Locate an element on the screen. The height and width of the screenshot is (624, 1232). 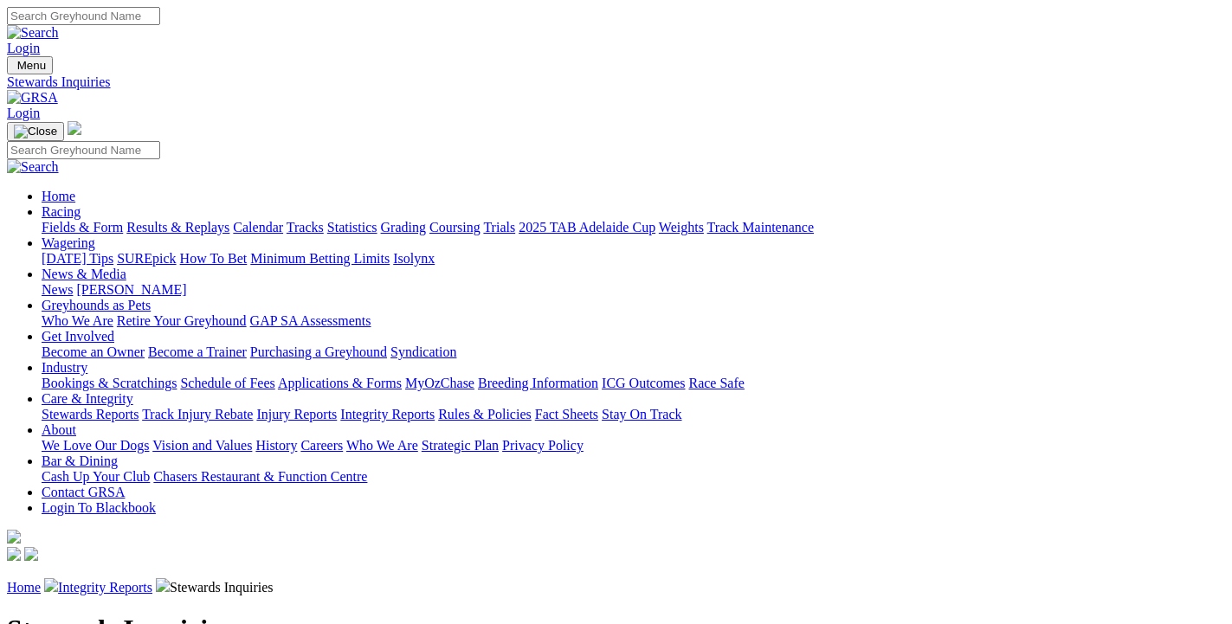
a: Grading is located at coordinates (404, 227).